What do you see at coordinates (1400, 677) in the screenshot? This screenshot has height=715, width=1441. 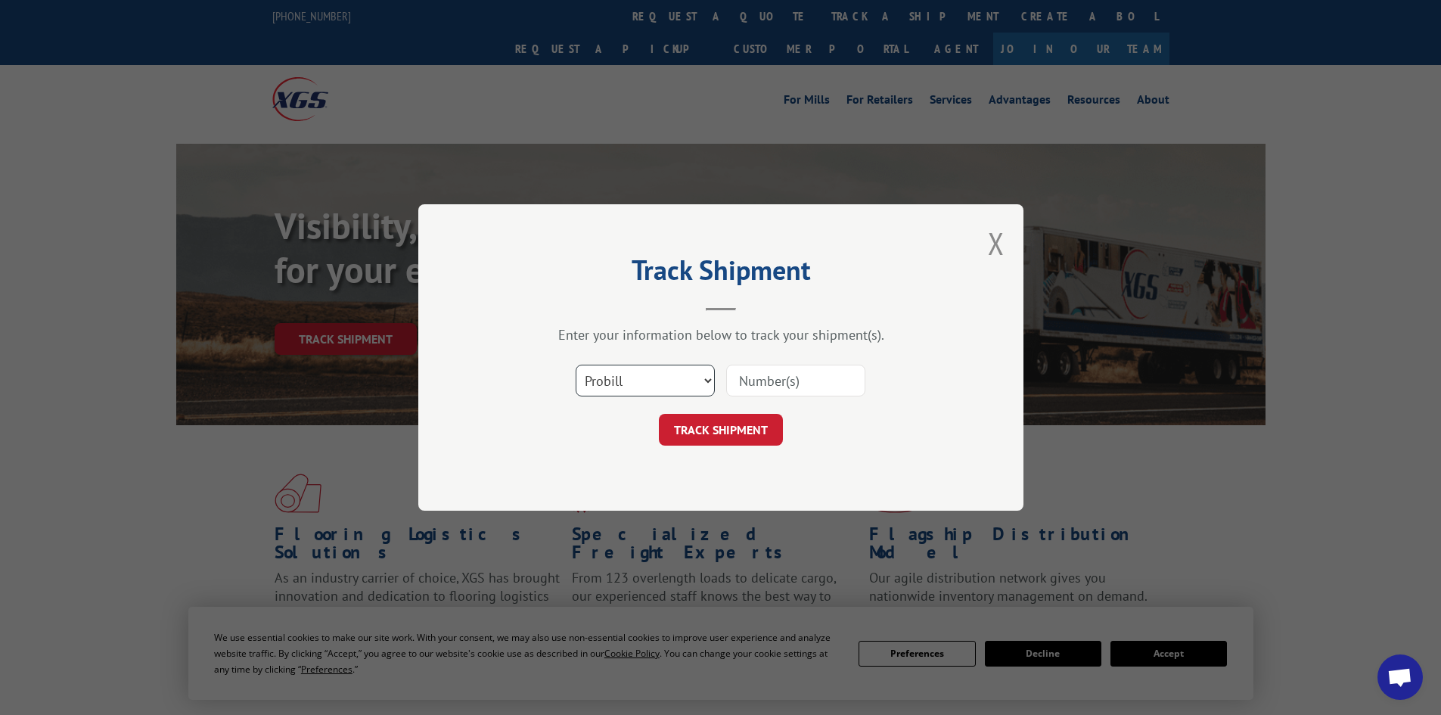 I see `div: Open chat` at bounding box center [1400, 677].